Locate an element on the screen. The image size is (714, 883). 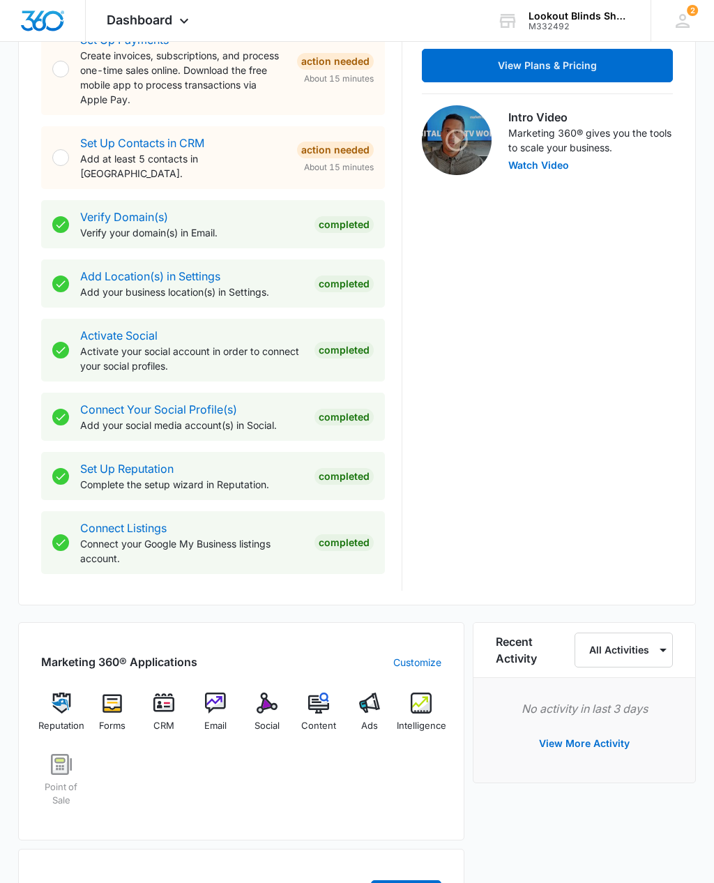
a: Email is located at coordinates (216, 718).